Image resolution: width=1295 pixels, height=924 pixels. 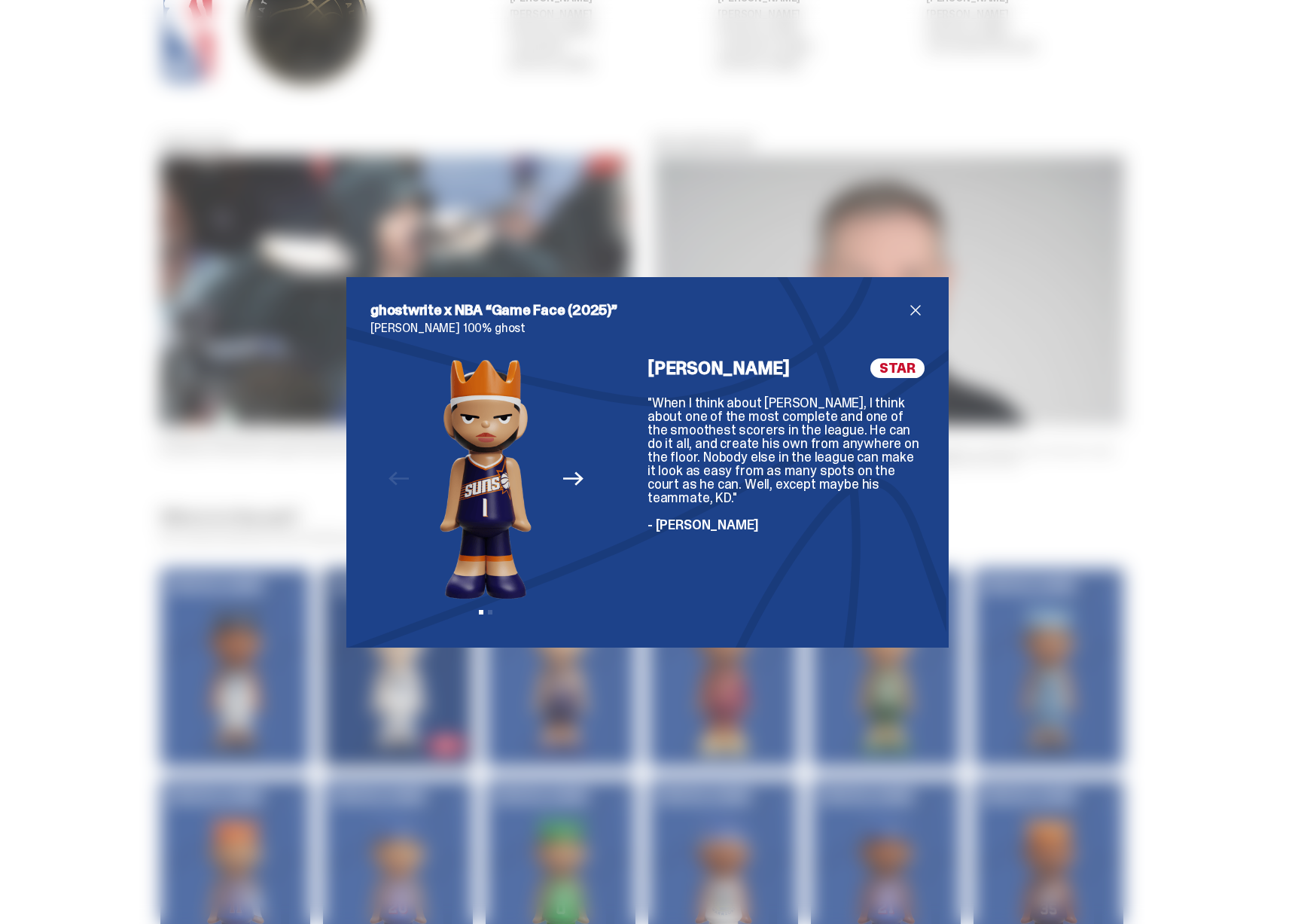 What do you see at coordinates (491, 612) in the screenshot?
I see `button: View slide 2` at bounding box center [491, 612].